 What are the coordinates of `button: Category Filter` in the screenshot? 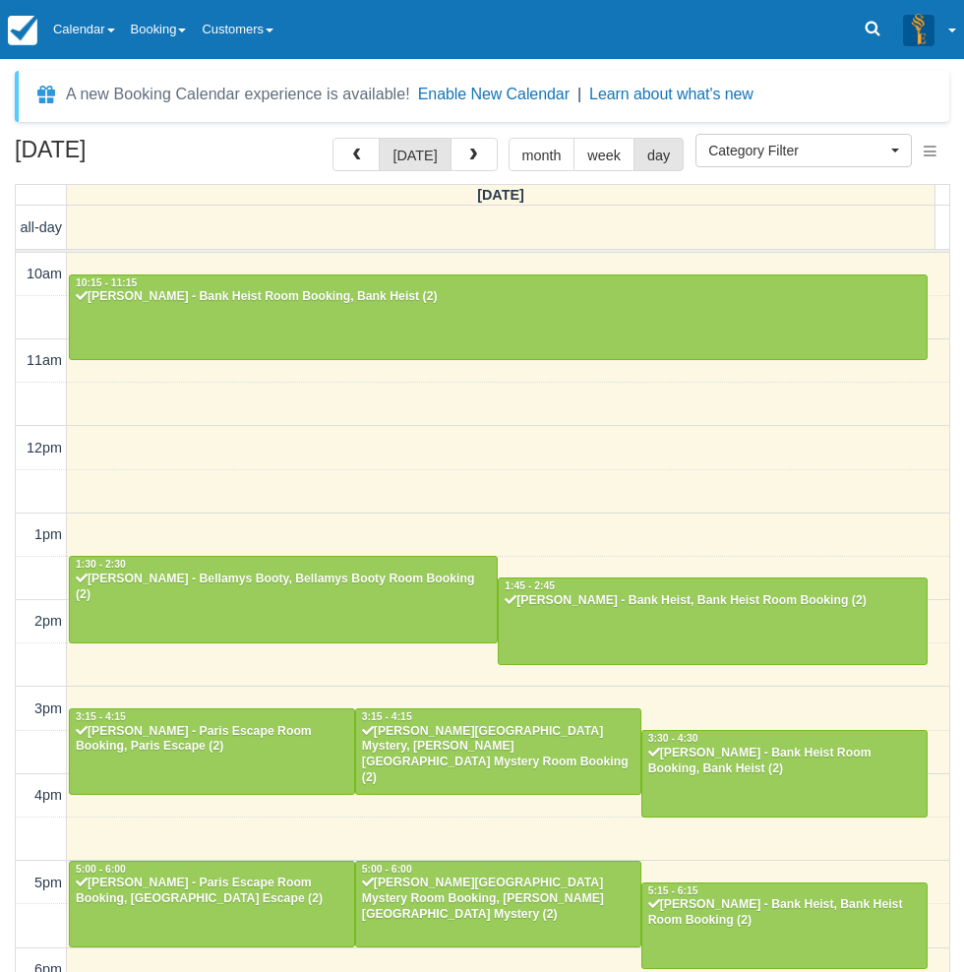 It's located at (804, 151).